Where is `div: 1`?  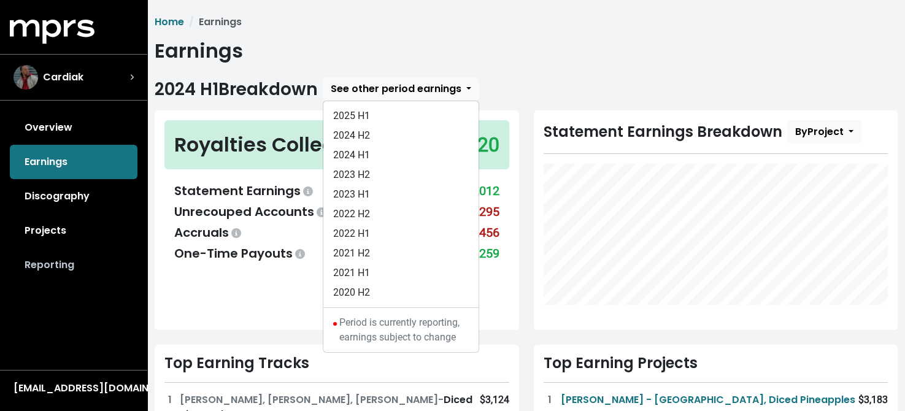 div: 1 is located at coordinates (549, 400).